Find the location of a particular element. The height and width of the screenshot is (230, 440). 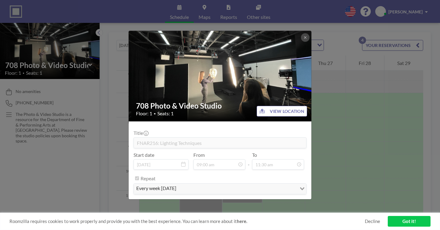

a: Decline is located at coordinates (372, 221).